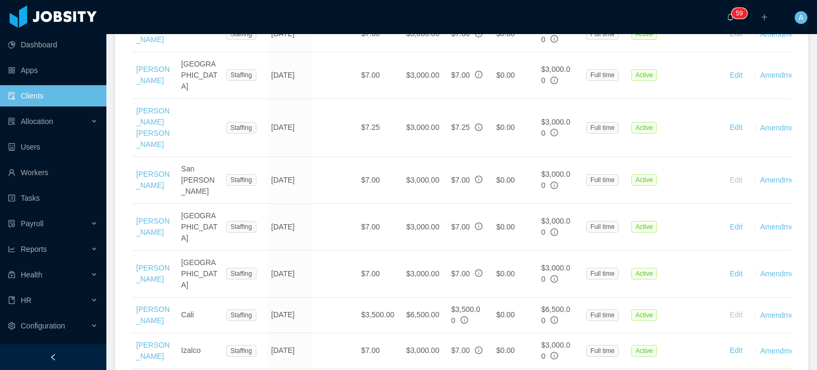 Image resolution: width=817 pixels, height=370 pixels. What do you see at coordinates (730, 17) in the screenshot?
I see `i: icon: bell` at bounding box center [730, 17].